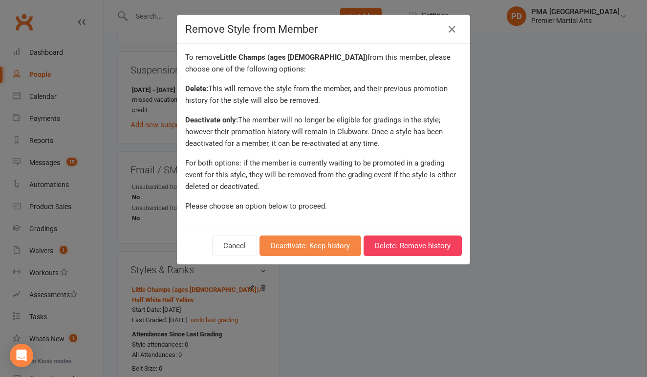  Describe the element at coordinates (22, 355) in the screenshot. I see `div: Open Intercom Messenger` at that location.